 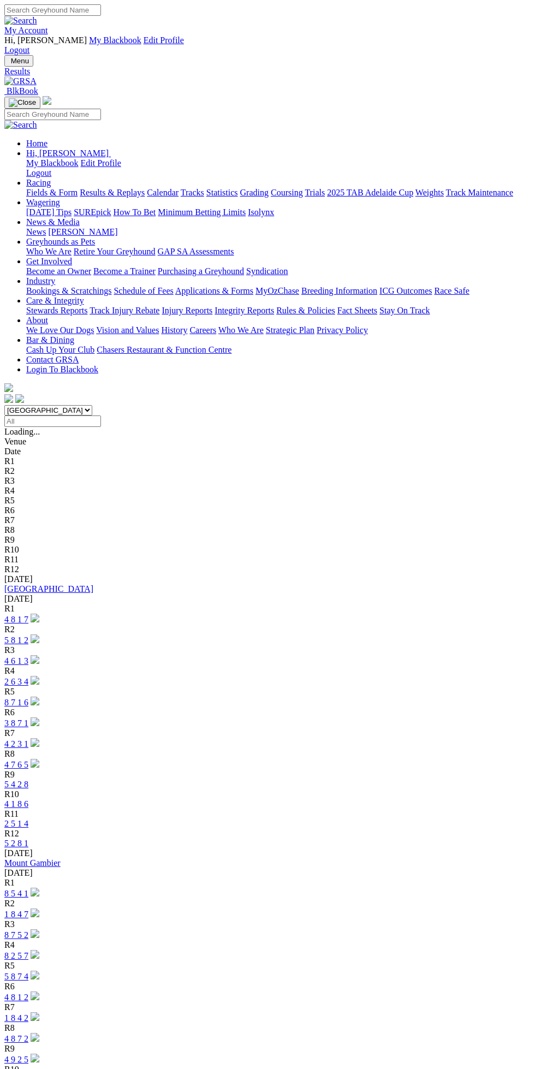 I want to click on a: Schedule of Fees, so click(x=143, y=291).